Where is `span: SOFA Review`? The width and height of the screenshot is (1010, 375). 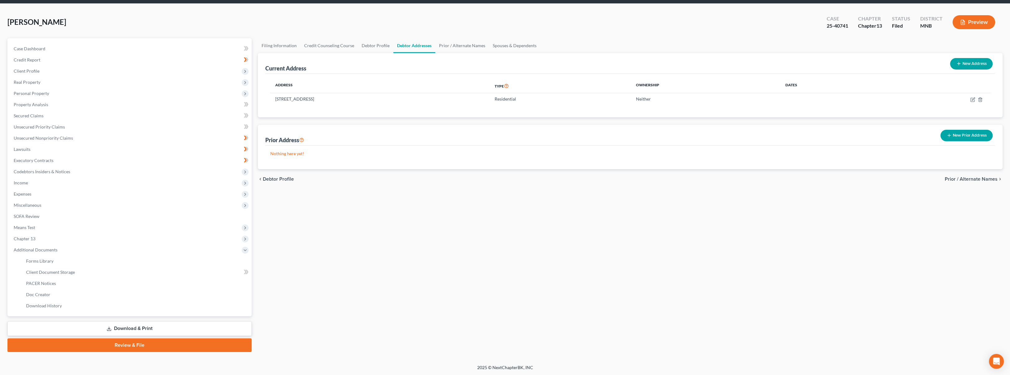
span: SOFA Review is located at coordinates (26, 216).